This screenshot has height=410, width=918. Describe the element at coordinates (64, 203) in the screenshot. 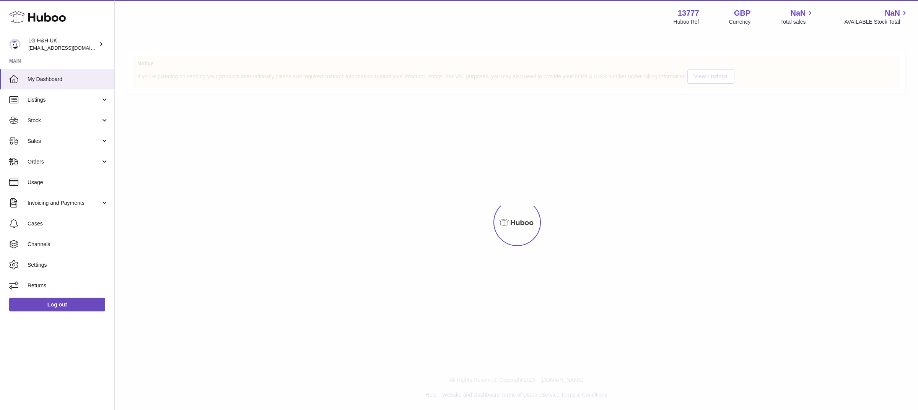

I see `span: Invoicing and Payments` at that location.